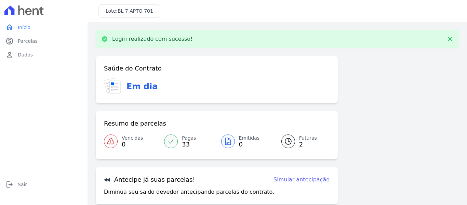 Image resolution: width=467 pixels, height=205 pixels. I want to click on span: BL 7 APTO 701, so click(135, 11).